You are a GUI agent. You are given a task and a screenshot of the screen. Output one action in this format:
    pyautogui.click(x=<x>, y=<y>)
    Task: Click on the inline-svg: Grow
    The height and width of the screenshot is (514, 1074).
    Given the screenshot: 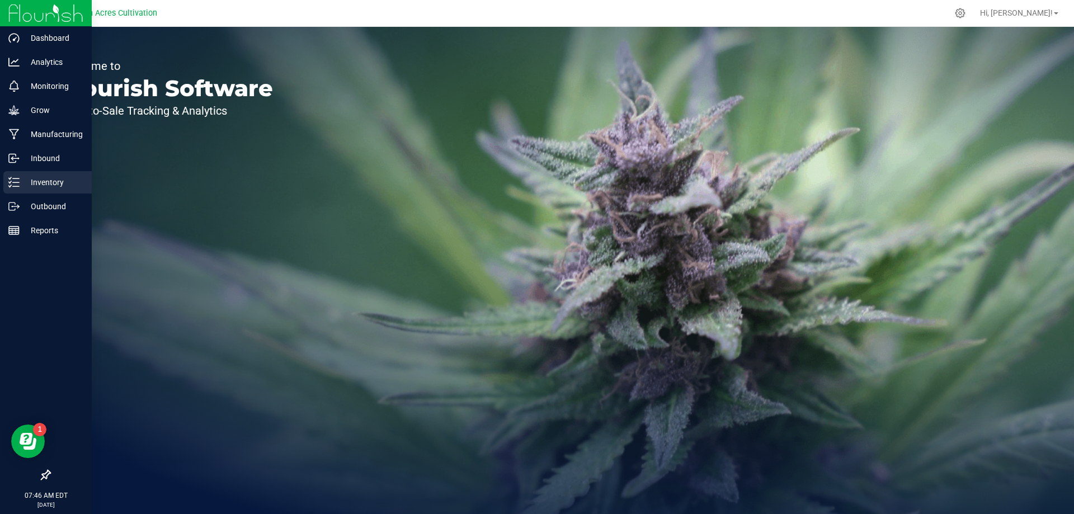 What is the action you would take?
    pyautogui.click(x=14, y=110)
    